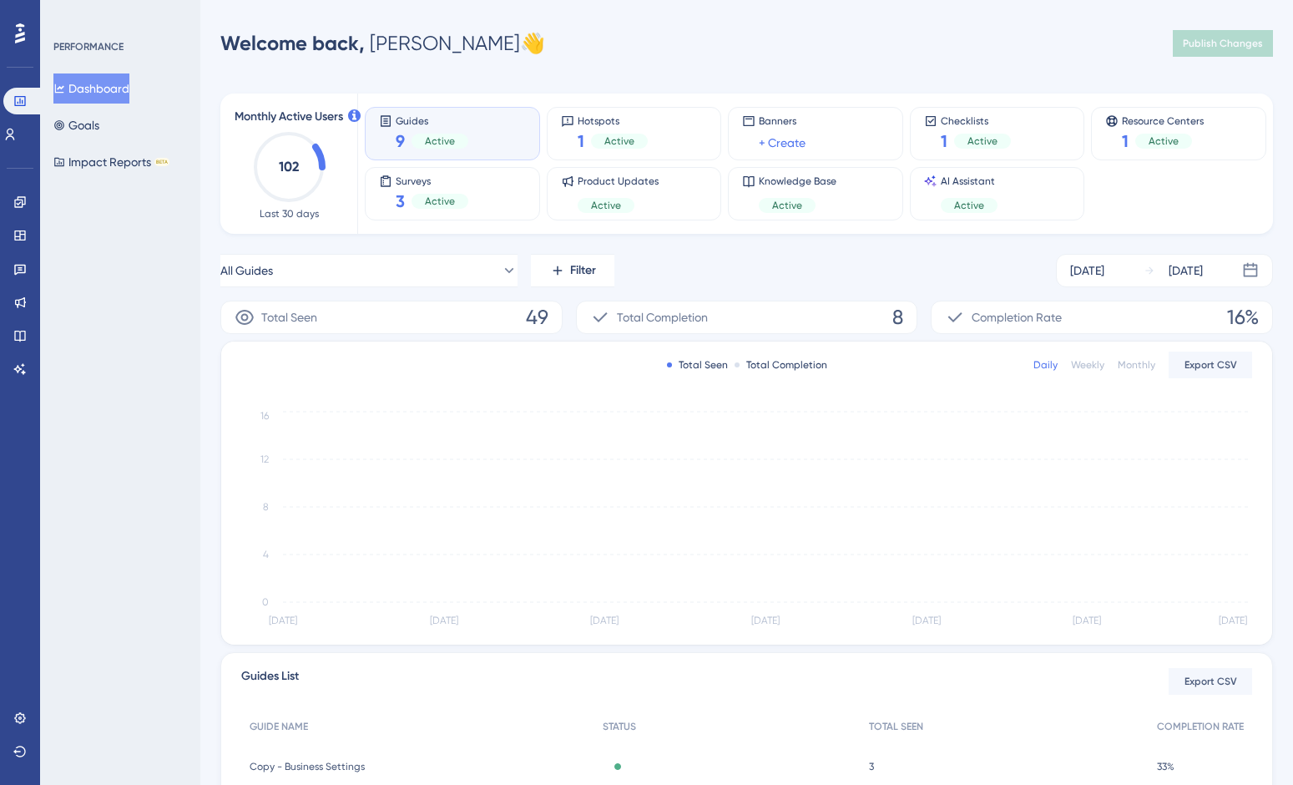  I want to click on span: 16%, so click(1243, 317).